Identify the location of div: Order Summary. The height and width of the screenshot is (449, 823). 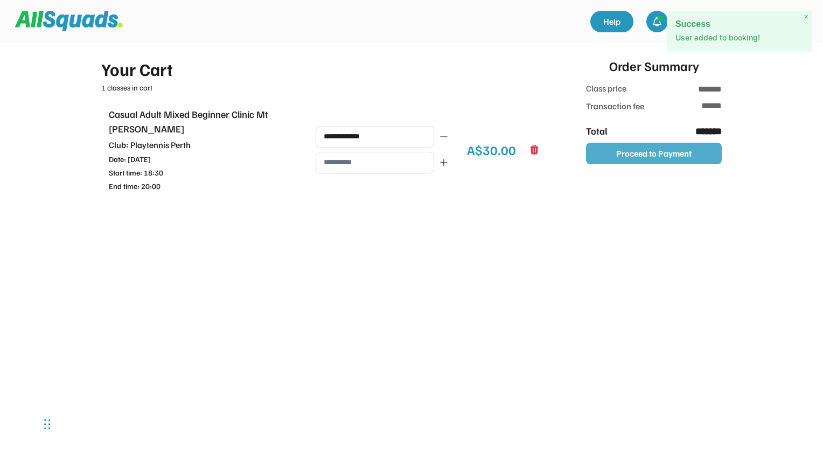
(654, 66).